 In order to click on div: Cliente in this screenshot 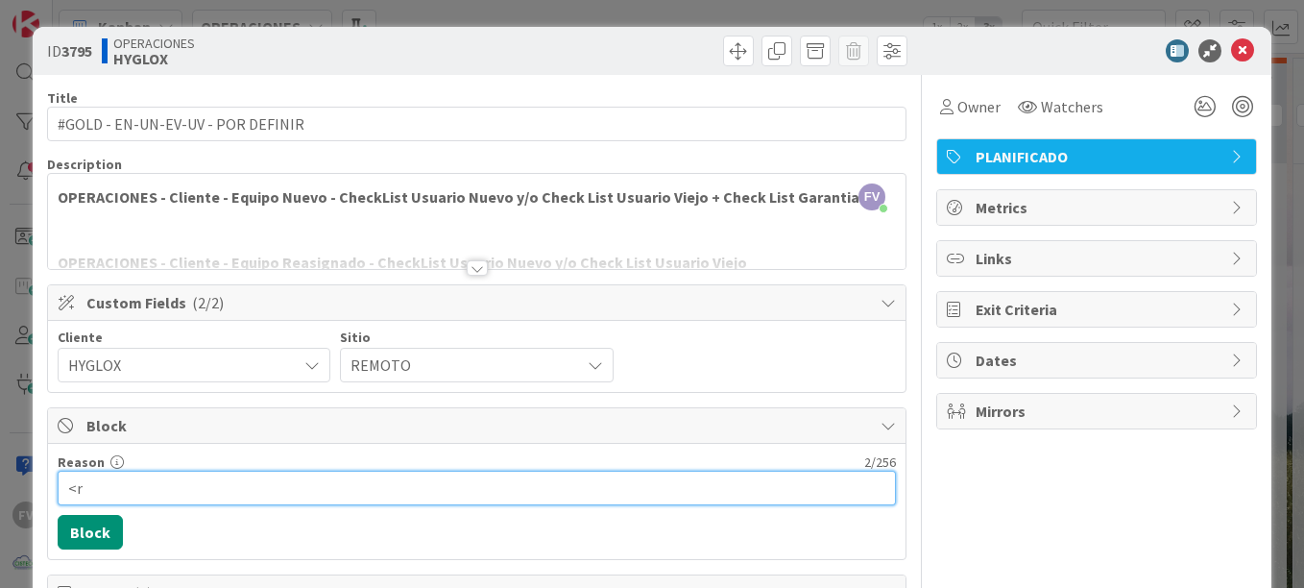, I will do `click(194, 337)`.